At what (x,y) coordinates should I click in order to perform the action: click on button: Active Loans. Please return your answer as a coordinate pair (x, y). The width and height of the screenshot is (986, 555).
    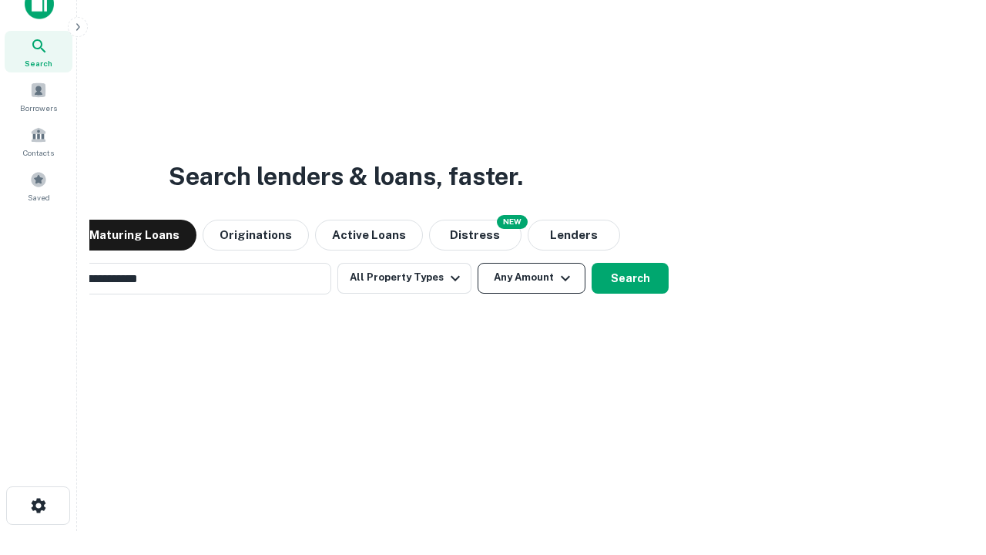
    Looking at the image, I should click on (369, 235).